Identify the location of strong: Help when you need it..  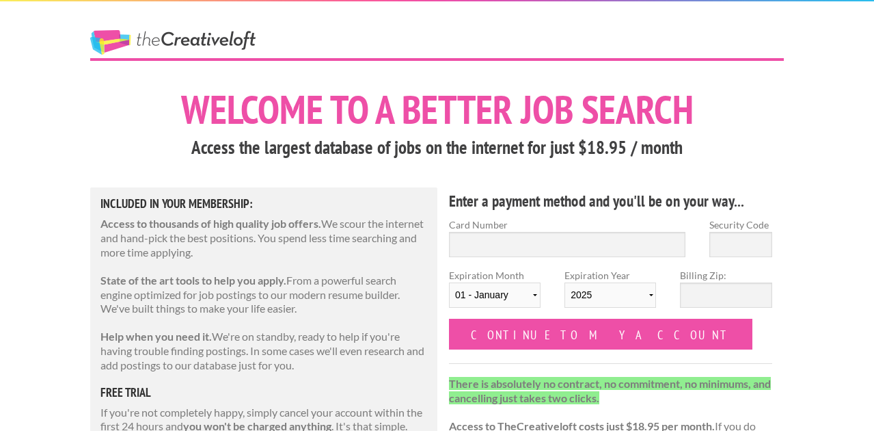
(156, 336).